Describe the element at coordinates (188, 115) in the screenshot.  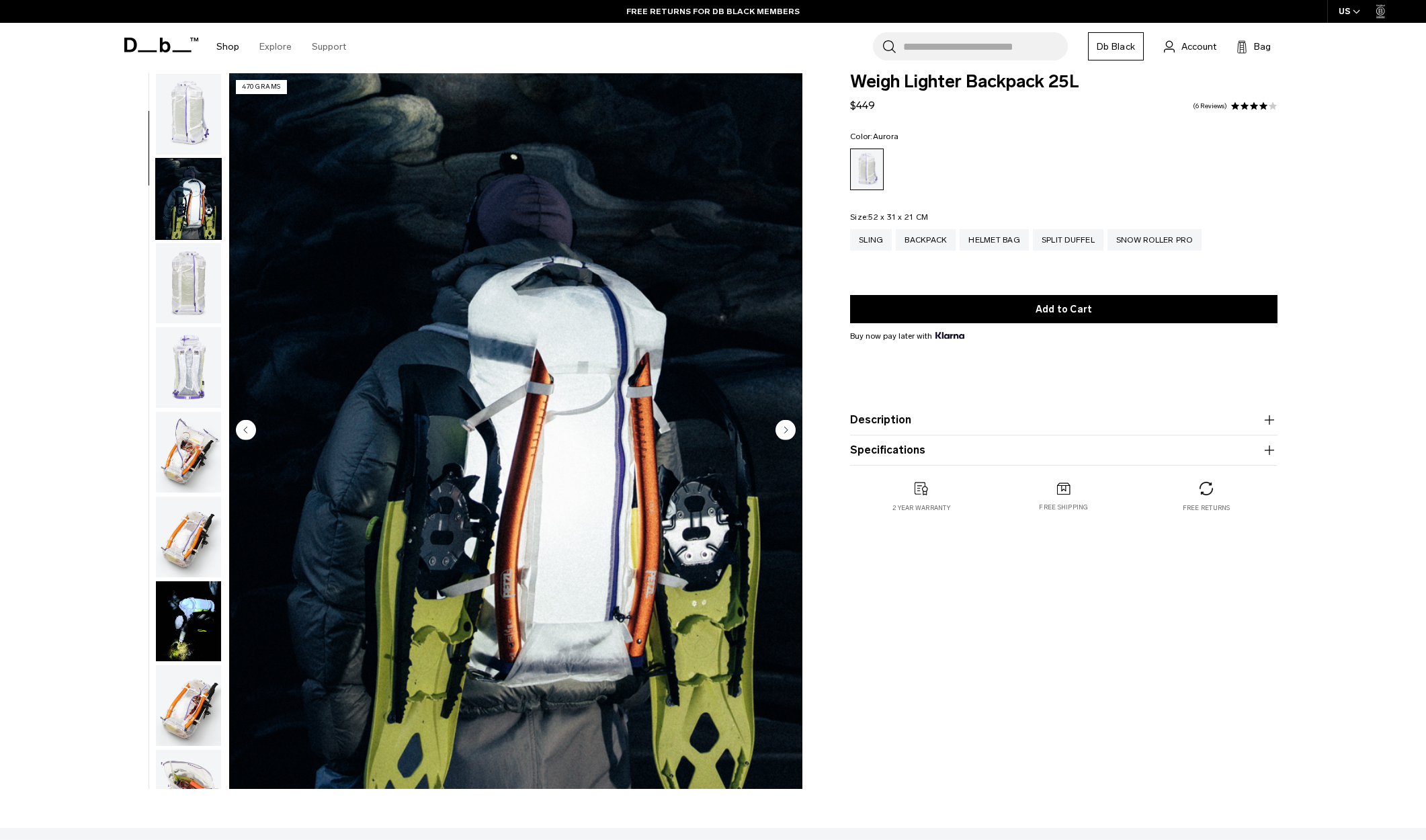
I see `img: Weigh_Lighter_Backpack_25L_1.png` at that location.